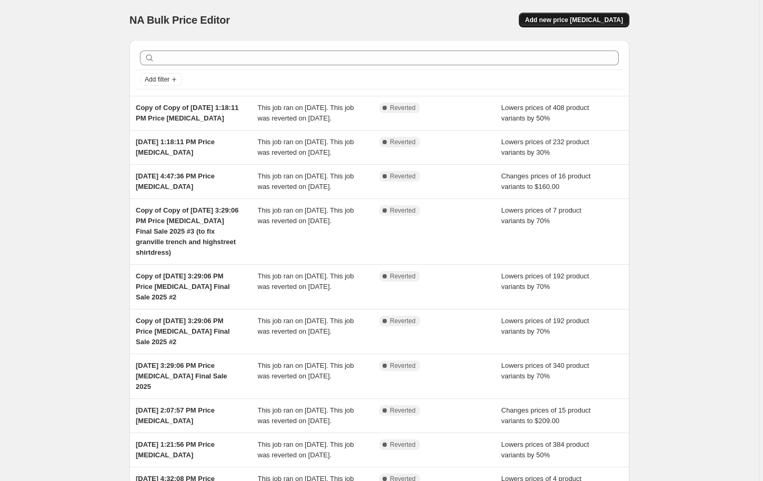  What do you see at coordinates (546, 181) in the screenshot?
I see `span: Changes prices of 16 product variants to $160.00` at bounding box center [546, 181].